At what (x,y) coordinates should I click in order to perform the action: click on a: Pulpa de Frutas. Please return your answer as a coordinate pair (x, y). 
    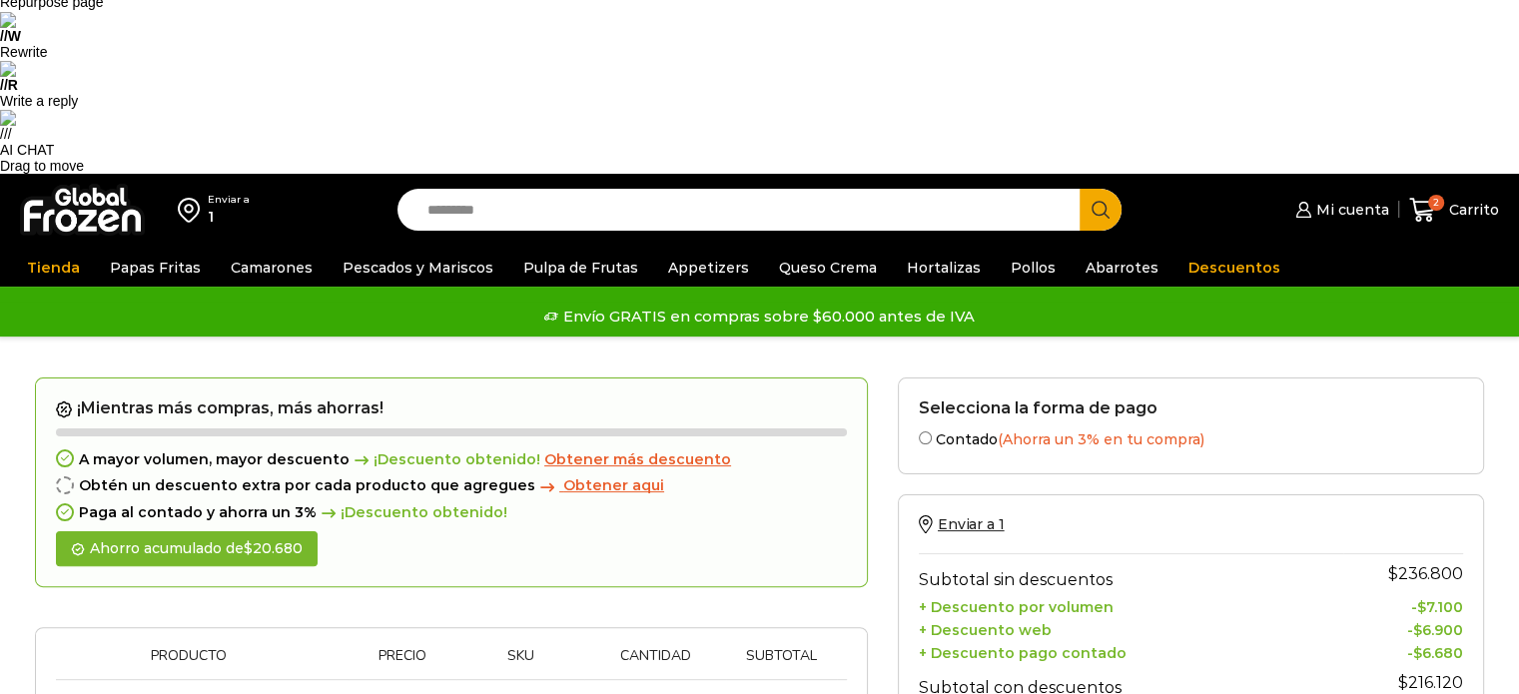
    Looking at the image, I should click on (580, 268).